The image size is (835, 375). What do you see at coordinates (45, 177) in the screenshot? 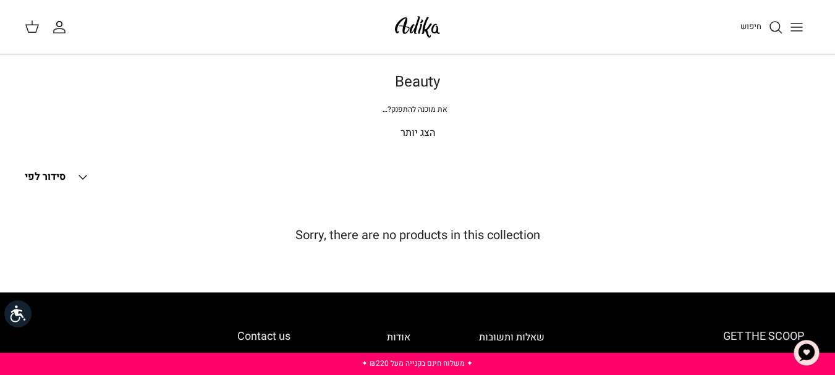
I see `span: סידור לפי` at bounding box center [45, 177].